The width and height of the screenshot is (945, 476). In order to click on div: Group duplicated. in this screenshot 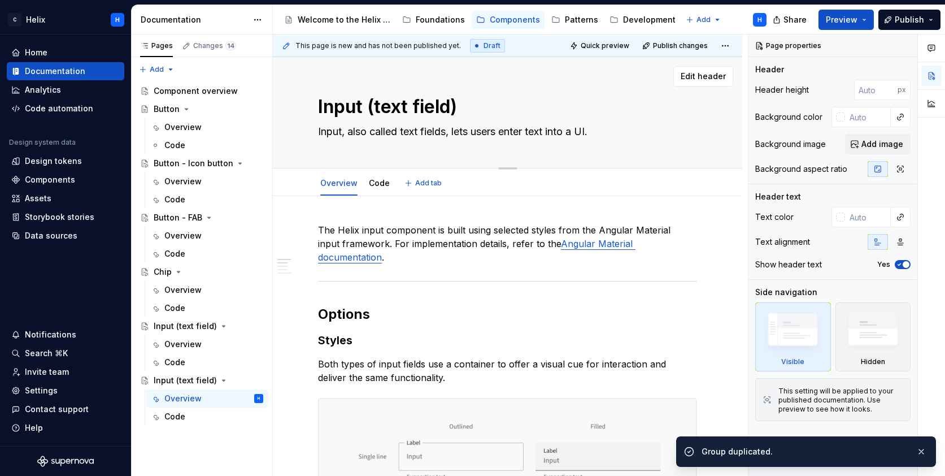, I will do `click(804, 451)`.